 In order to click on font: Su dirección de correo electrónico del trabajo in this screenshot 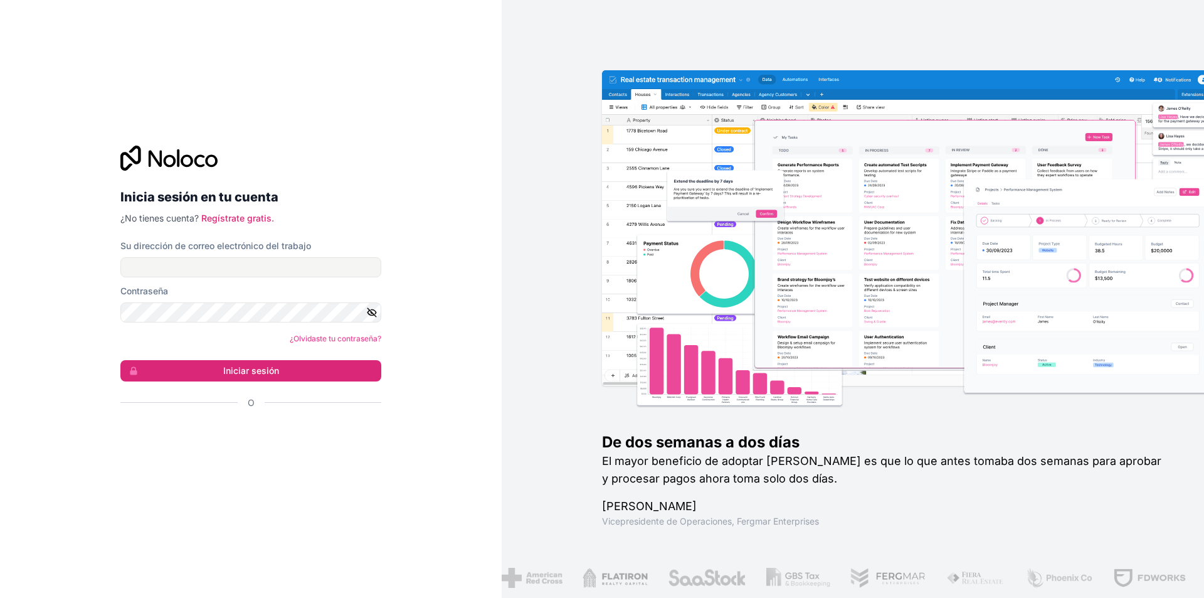, I will do `click(216, 245)`.